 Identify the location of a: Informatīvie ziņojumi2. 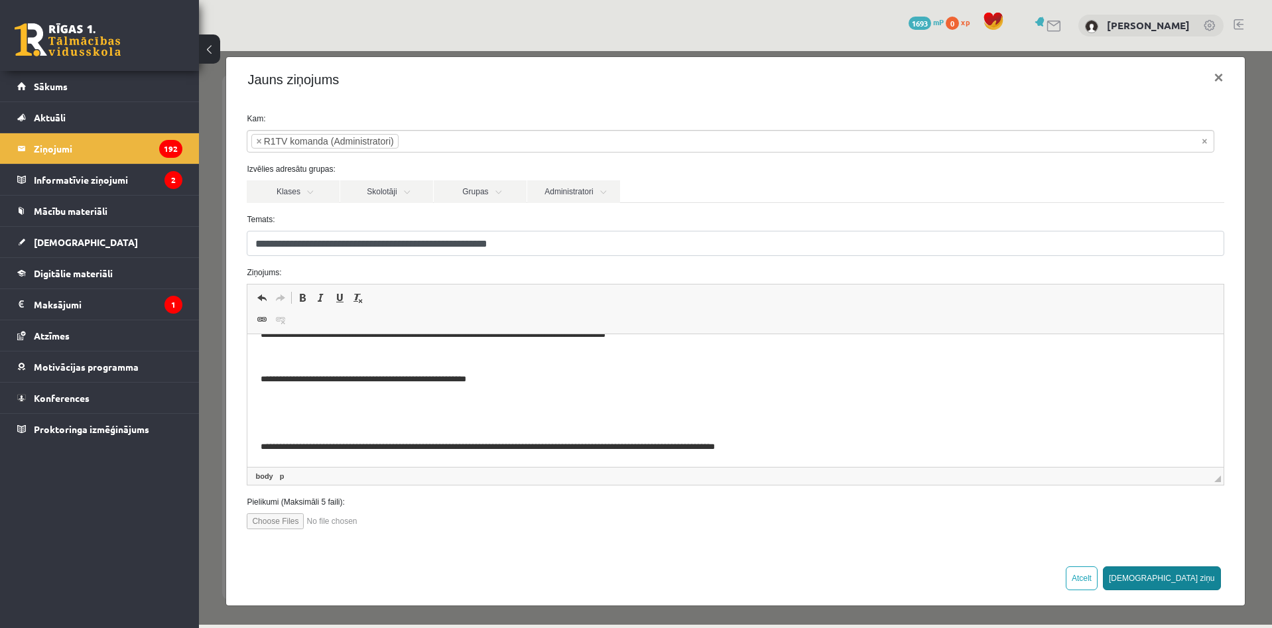
(99, 180).